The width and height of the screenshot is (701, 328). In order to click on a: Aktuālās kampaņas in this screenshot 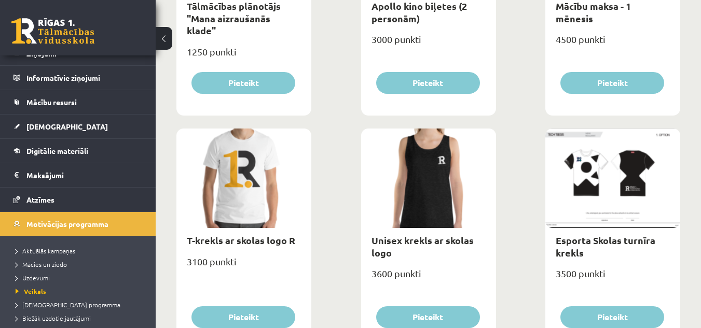, I will do `click(80, 251)`.